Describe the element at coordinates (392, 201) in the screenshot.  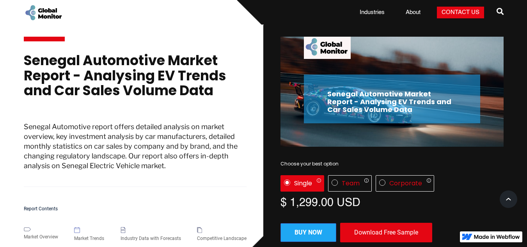
I see `div: $ 1,299.00 USD` at that location.